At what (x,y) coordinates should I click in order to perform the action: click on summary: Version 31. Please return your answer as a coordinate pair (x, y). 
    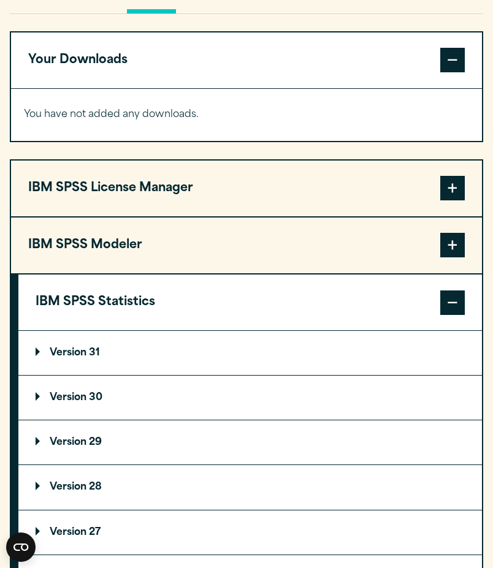
    Looking at the image, I should click on (250, 353).